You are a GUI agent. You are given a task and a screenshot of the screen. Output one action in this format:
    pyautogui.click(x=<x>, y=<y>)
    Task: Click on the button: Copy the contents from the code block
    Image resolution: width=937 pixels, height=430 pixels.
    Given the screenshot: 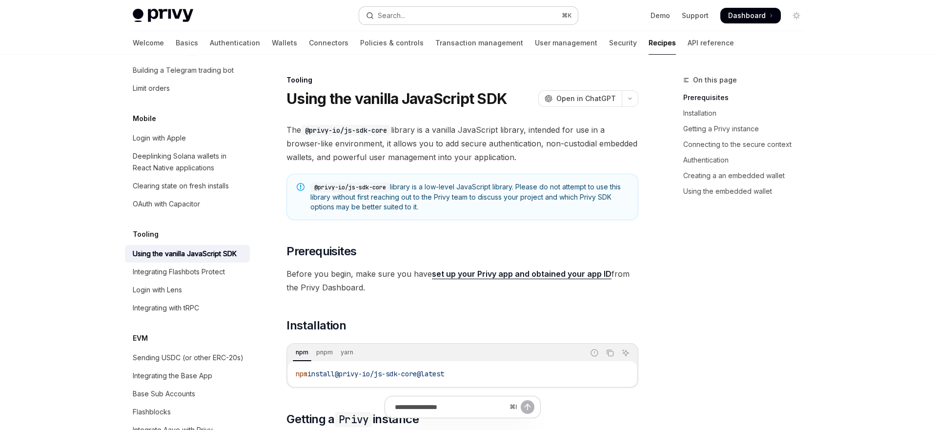 What is the action you would take?
    pyautogui.click(x=610, y=353)
    